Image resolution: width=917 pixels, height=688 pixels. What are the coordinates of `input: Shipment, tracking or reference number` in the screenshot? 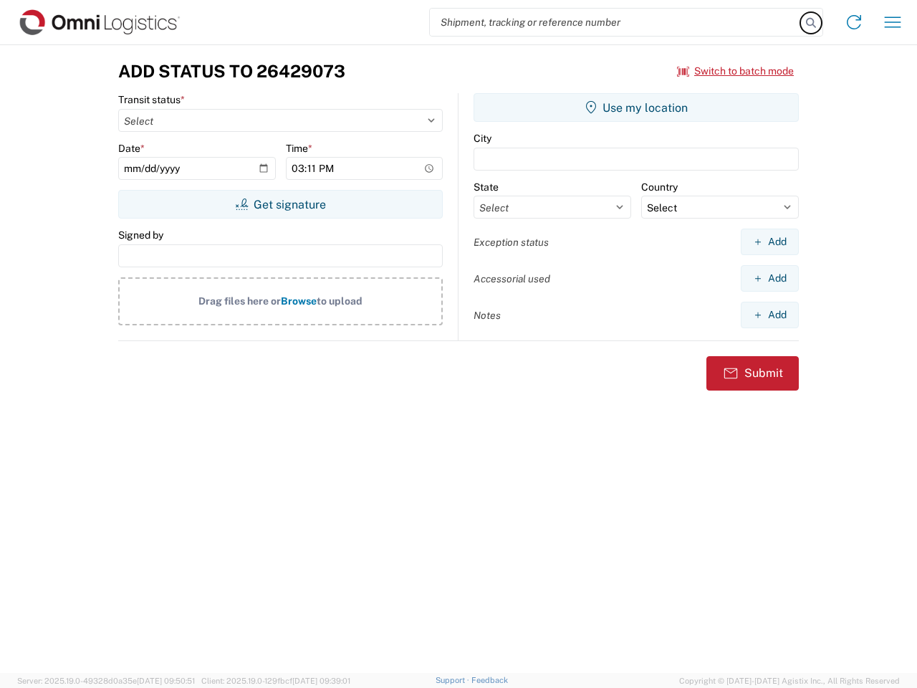 It's located at (615, 22).